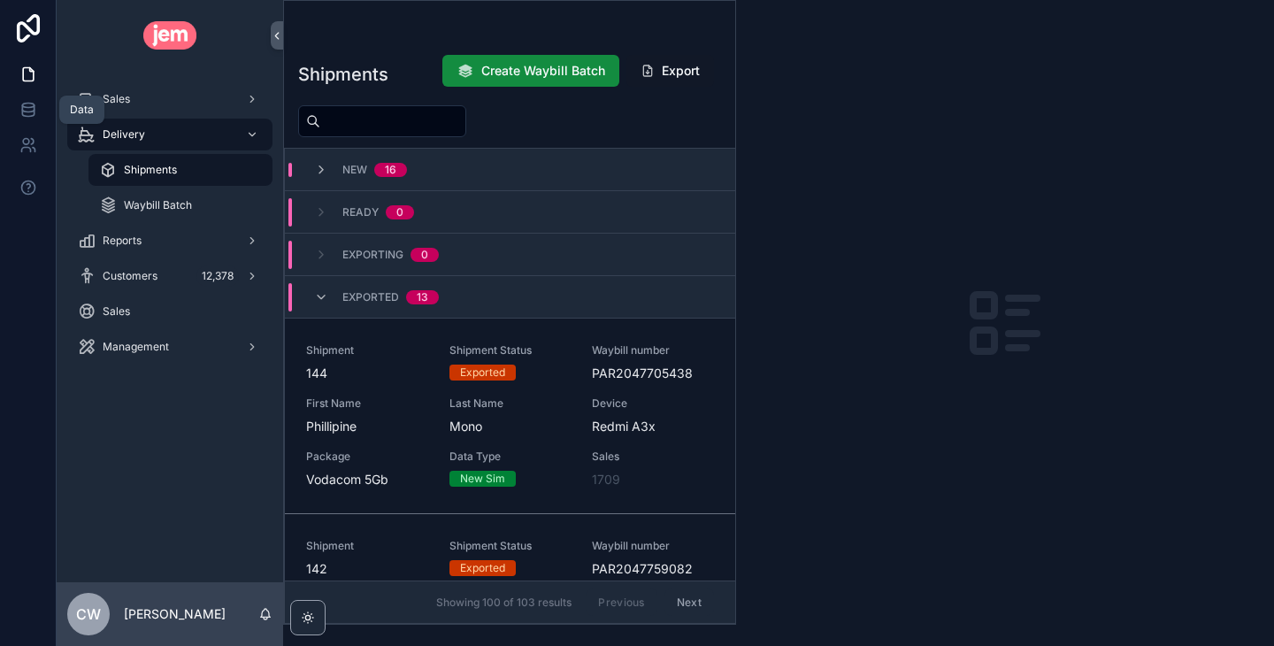 This screenshot has height=646, width=1274. What do you see at coordinates (510, 416) in the screenshot?
I see `a: Shipment144Shipment StatusExportedWaybill numberPAR2047705438First NamePhillipineLast NameMonoDev...` at bounding box center [510, 416].